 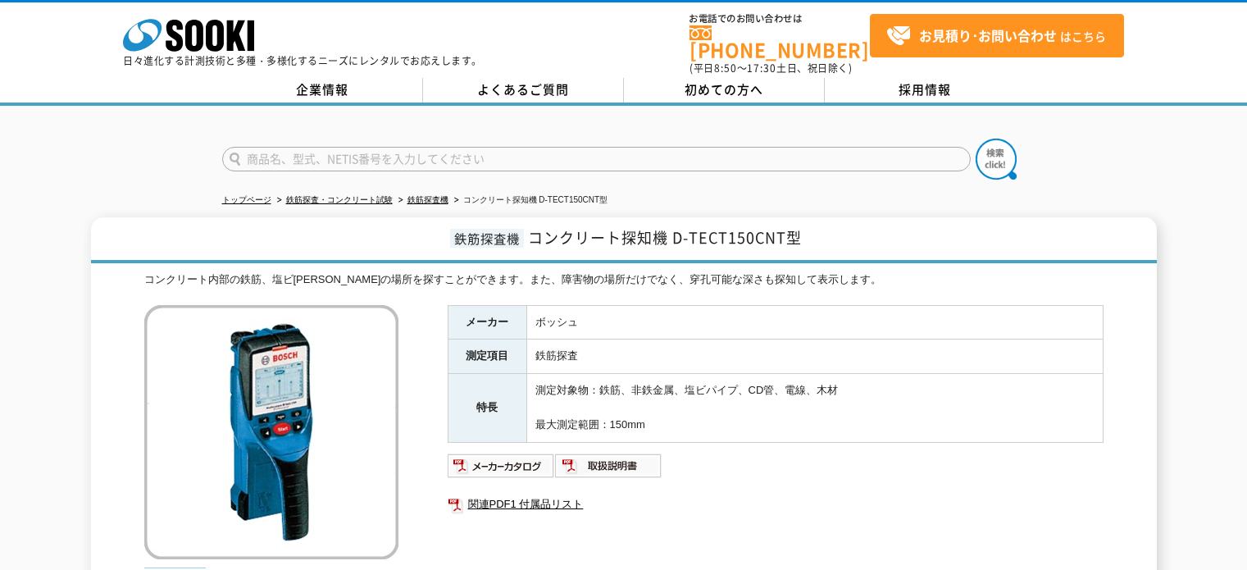 What do you see at coordinates (814, 407) in the screenshot?
I see `td: 測定対象物：鉄筋、非鉄金属、塩ビパイプ、CD管、電線、木材 最大測定範囲：150mm` at bounding box center [814, 407].